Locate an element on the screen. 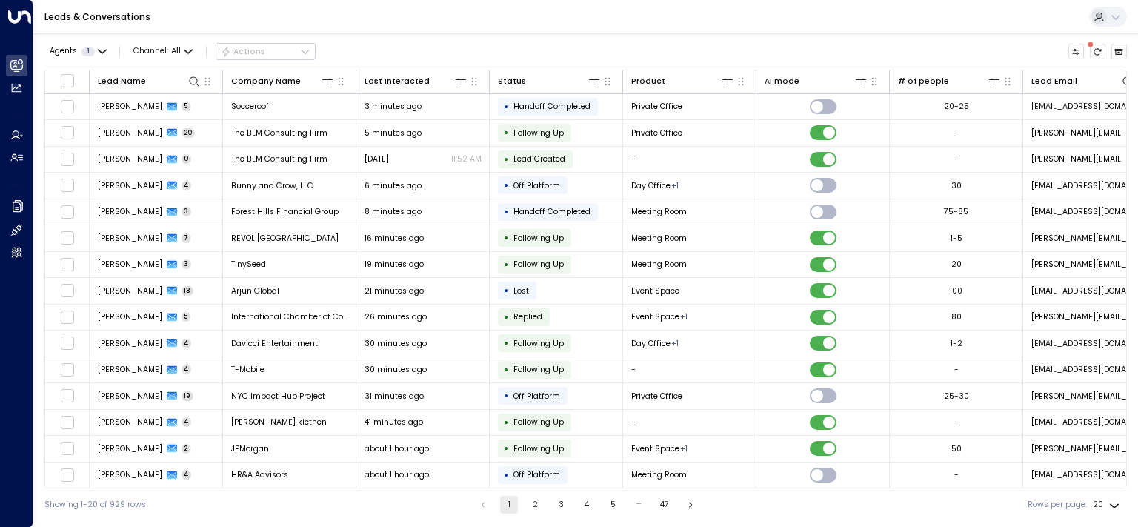 This screenshot has width=1138, height=527. div: Product is located at coordinates (683, 81).